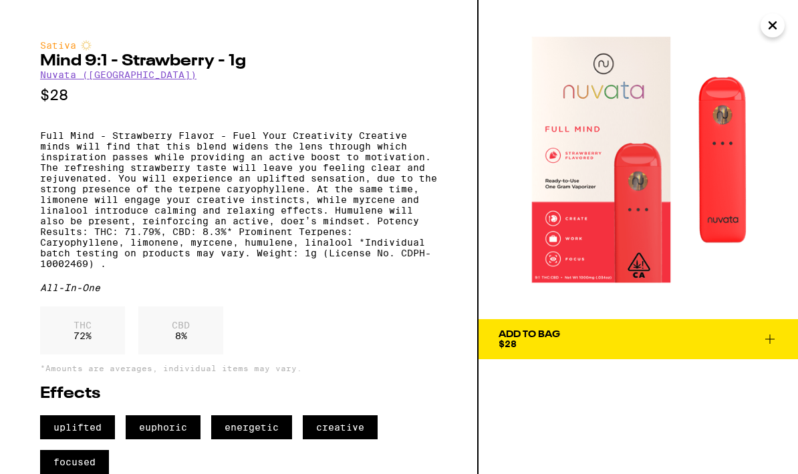 The height and width of the screenshot is (474, 798). I want to click on span: focused, so click(74, 462).